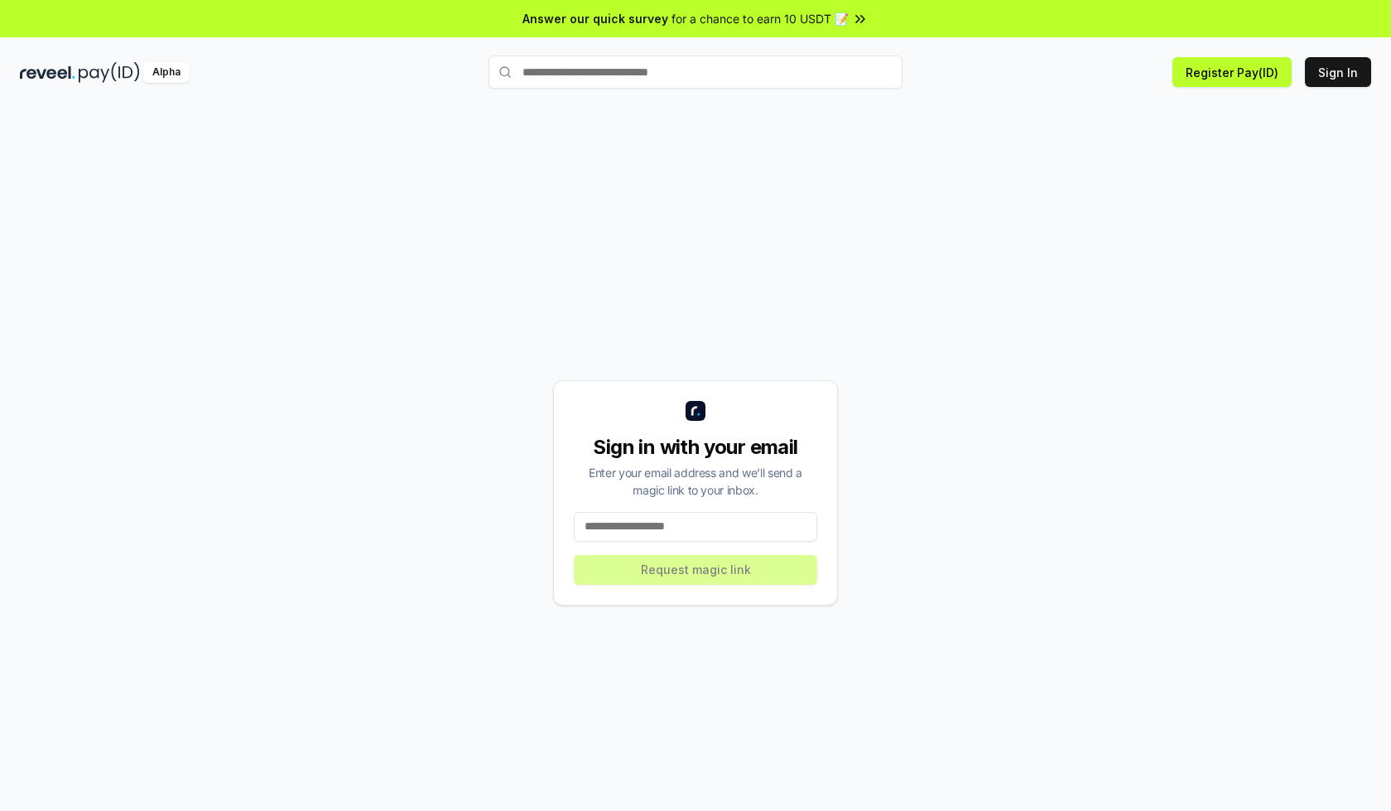  Describe the element at coordinates (109, 72) in the screenshot. I see `img: pay_id` at that location.